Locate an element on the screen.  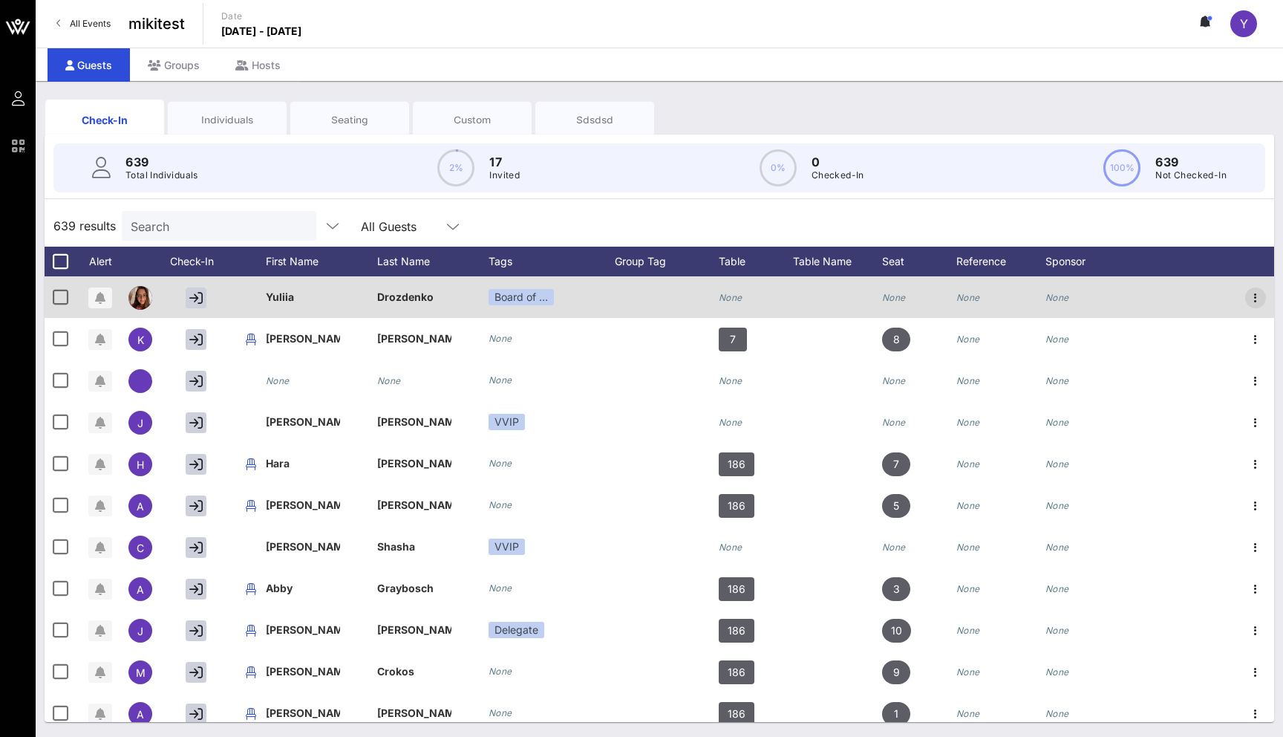
div: Hosts is located at coordinates (258, 65).